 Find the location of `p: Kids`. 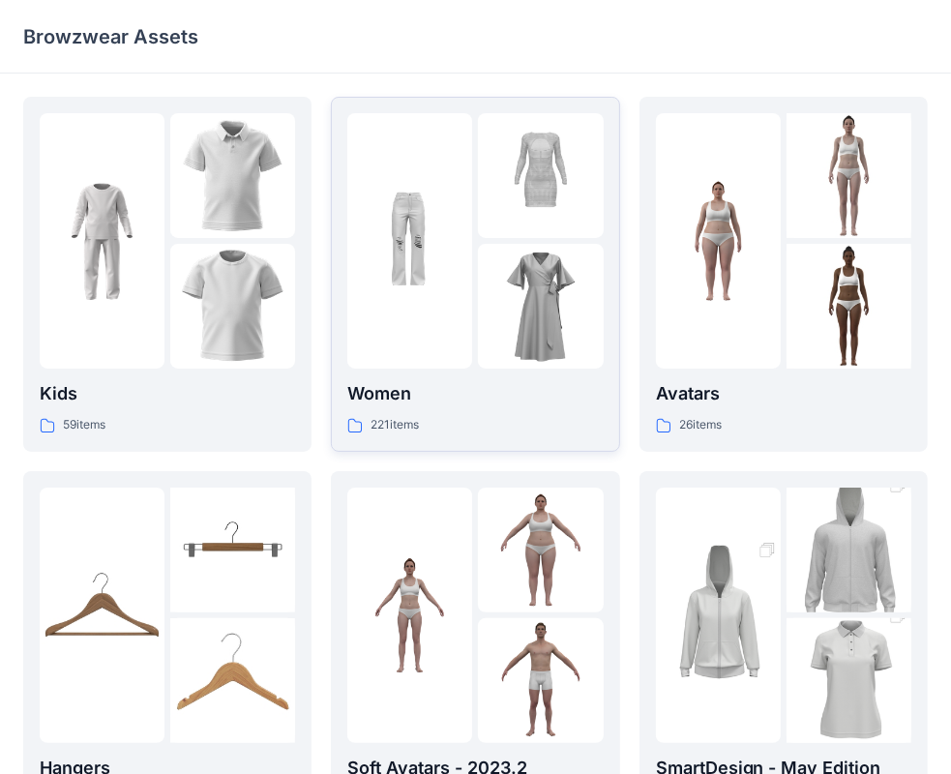

p: Kids is located at coordinates (167, 394).